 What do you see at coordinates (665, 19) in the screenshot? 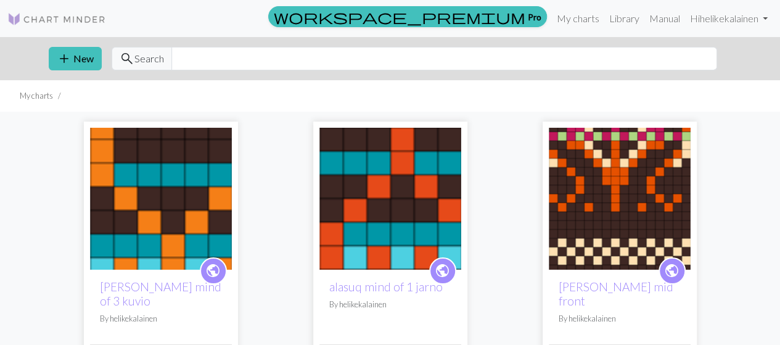
I see `a: Manual` at bounding box center [665, 19].